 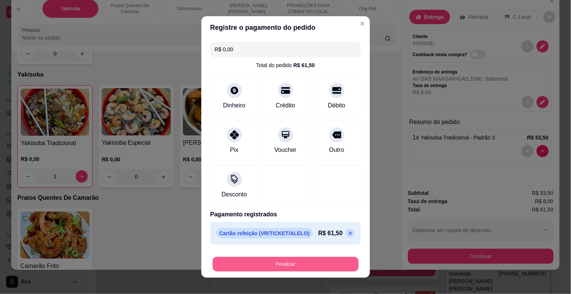 What do you see at coordinates (286, 65) in the screenshot?
I see `div: Total do pedido` at bounding box center [286, 65].